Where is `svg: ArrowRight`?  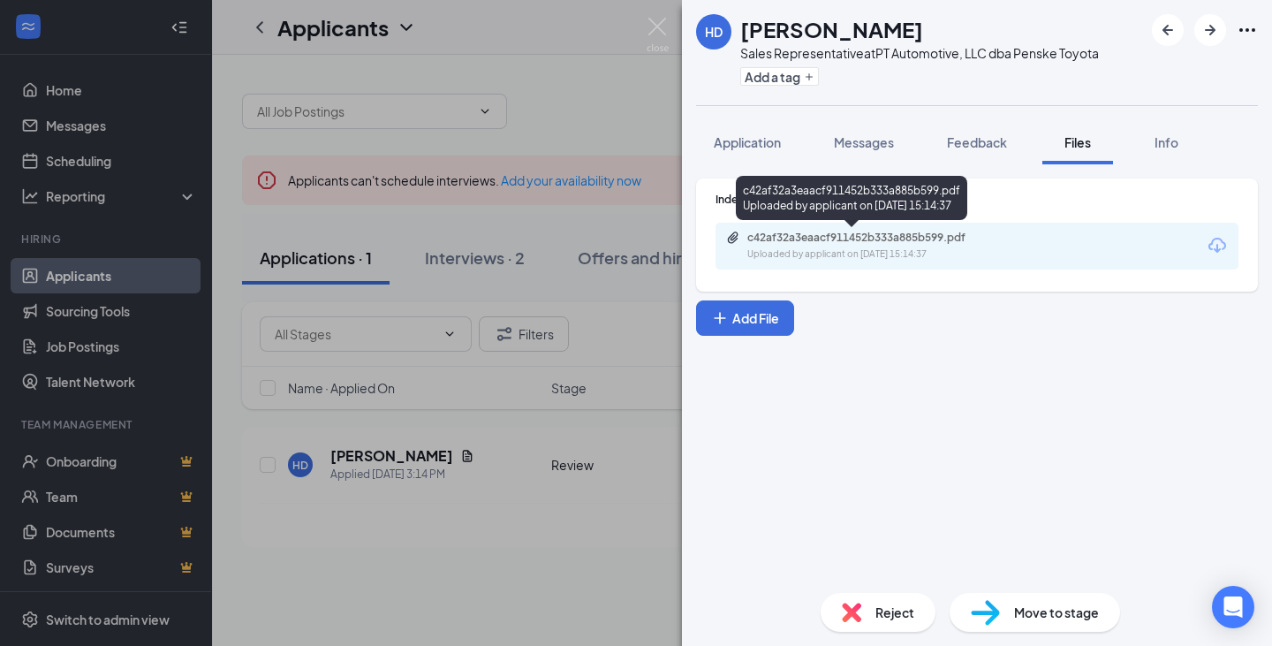 svg: ArrowRight is located at coordinates (1210, 30).